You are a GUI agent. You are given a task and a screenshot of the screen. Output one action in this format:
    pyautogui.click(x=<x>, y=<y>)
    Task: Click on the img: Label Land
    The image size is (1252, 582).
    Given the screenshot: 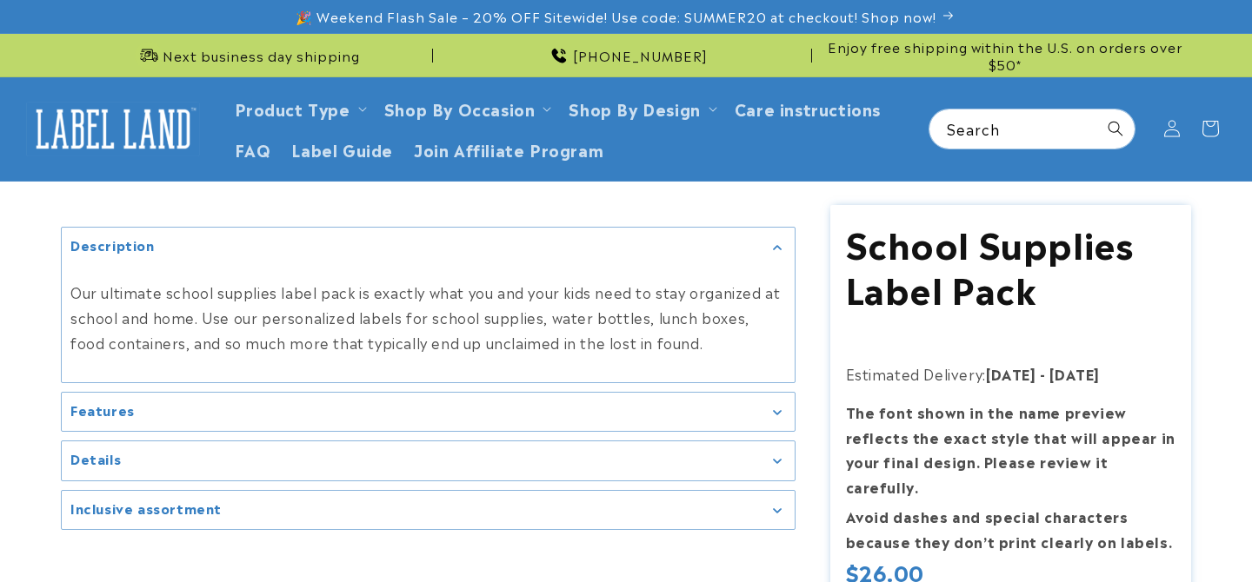 What is the action you would take?
    pyautogui.click(x=113, y=129)
    